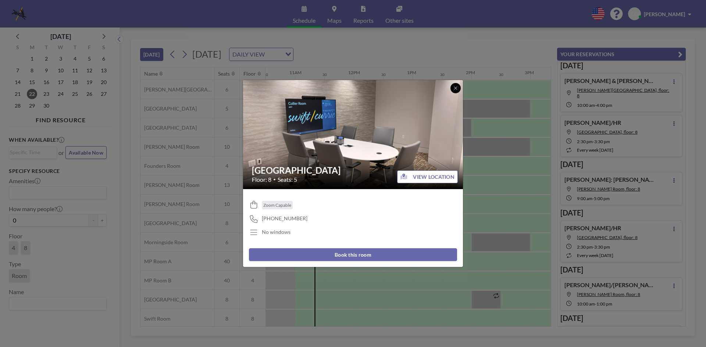 The image size is (706, 347). I want to click on span: Floor: 8, so click(261, 180).